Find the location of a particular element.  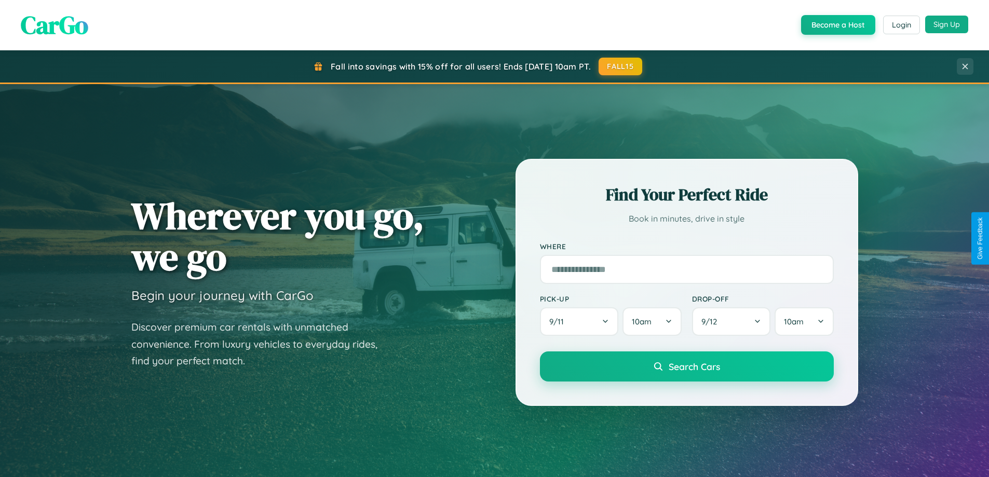

button: Sign Up is located at coordinates (947, 24).